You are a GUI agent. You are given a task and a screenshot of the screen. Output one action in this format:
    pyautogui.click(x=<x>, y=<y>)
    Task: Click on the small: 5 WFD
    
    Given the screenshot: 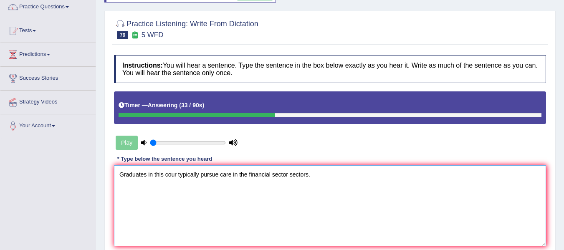 What is the action you would take?
    pyautogui.click(x=152, y=35)
    